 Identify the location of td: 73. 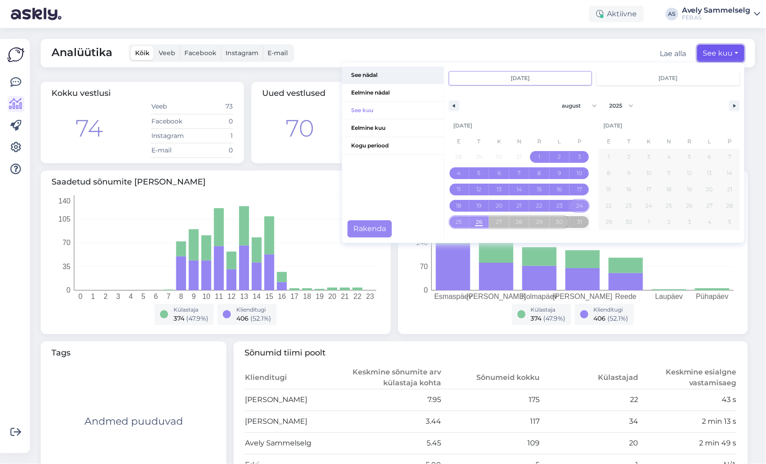
(212, 107).